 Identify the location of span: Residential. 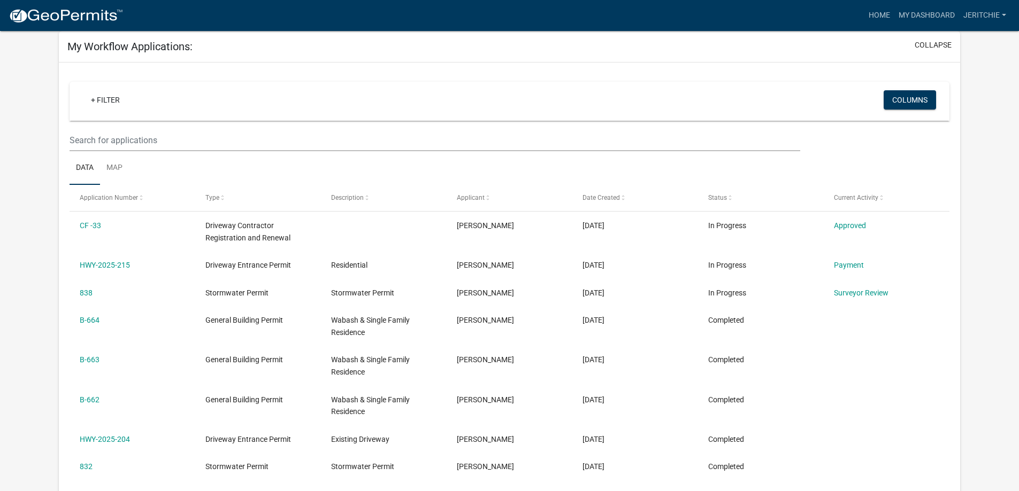
(349, 265).